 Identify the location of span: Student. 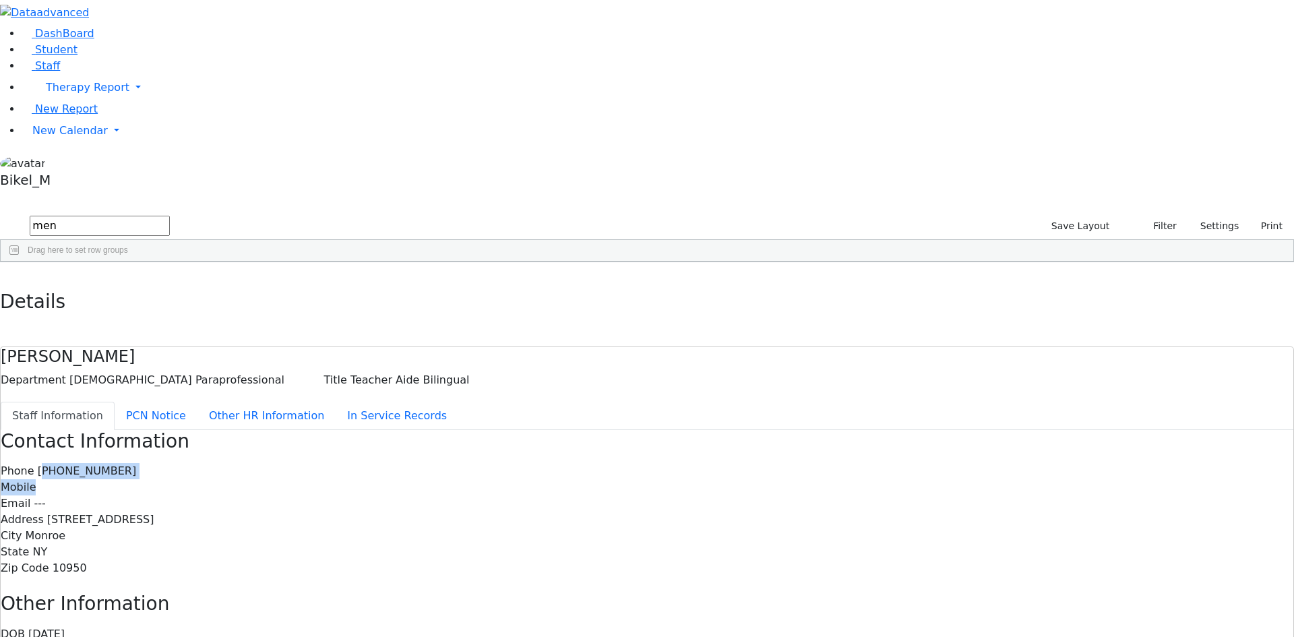
(56, 49).